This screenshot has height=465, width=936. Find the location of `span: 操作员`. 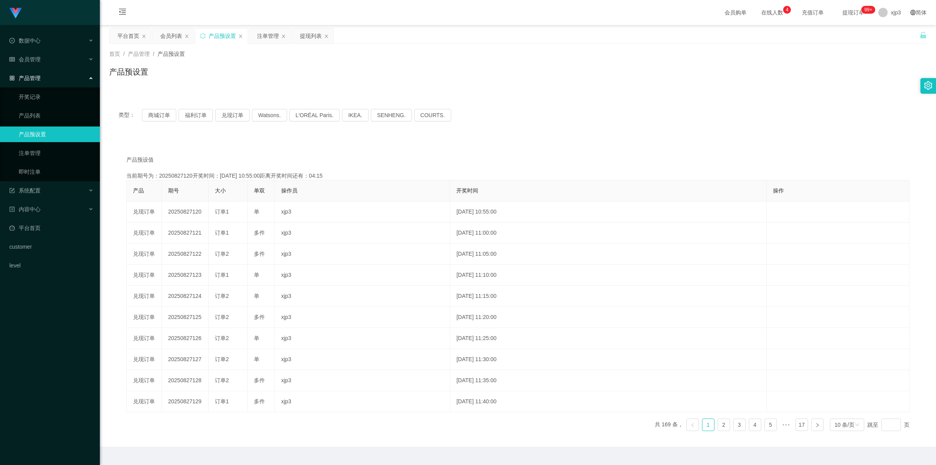

span: 操作员 is located at coordinates (289, 190).